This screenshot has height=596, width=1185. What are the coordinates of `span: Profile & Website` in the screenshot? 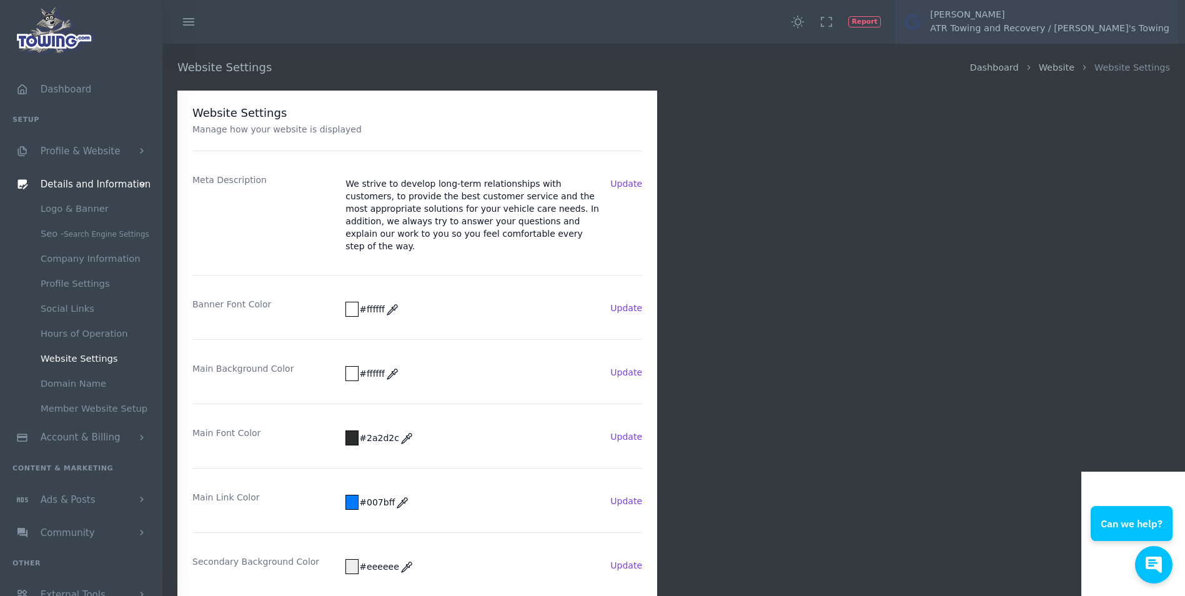 It's located at (81, 151).